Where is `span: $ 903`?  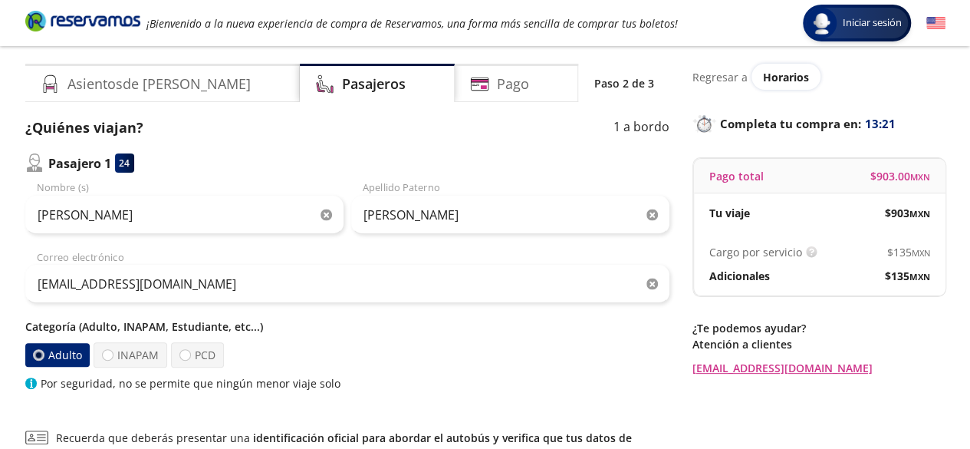 span: $ 903 is located at coordinates (907, 212).